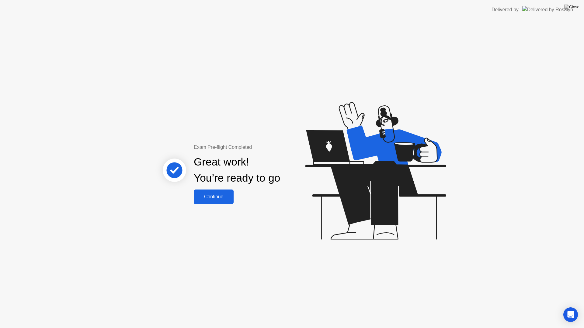 The image size is (584, 328). Describe the element at coordinates (237, 170) in the screenshot. I see `div: Great work! You’re ready to go` at that location.